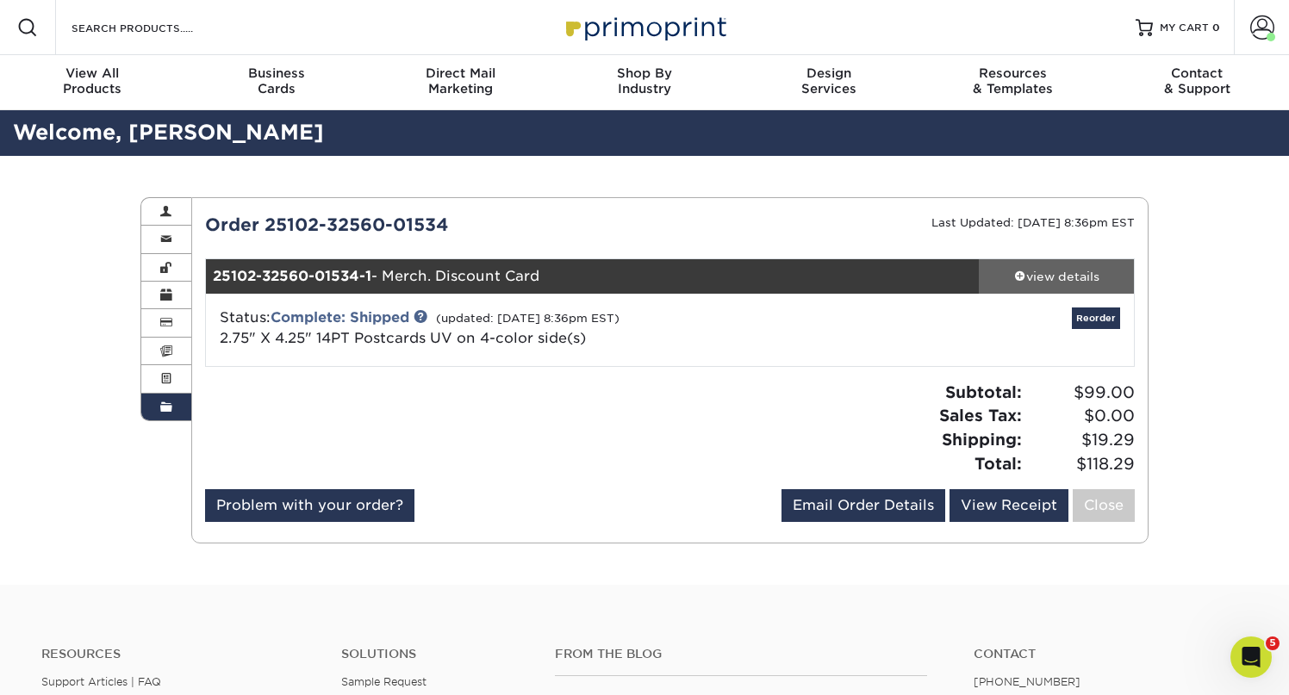  I want to click on div: view details, so click(1056, 277).